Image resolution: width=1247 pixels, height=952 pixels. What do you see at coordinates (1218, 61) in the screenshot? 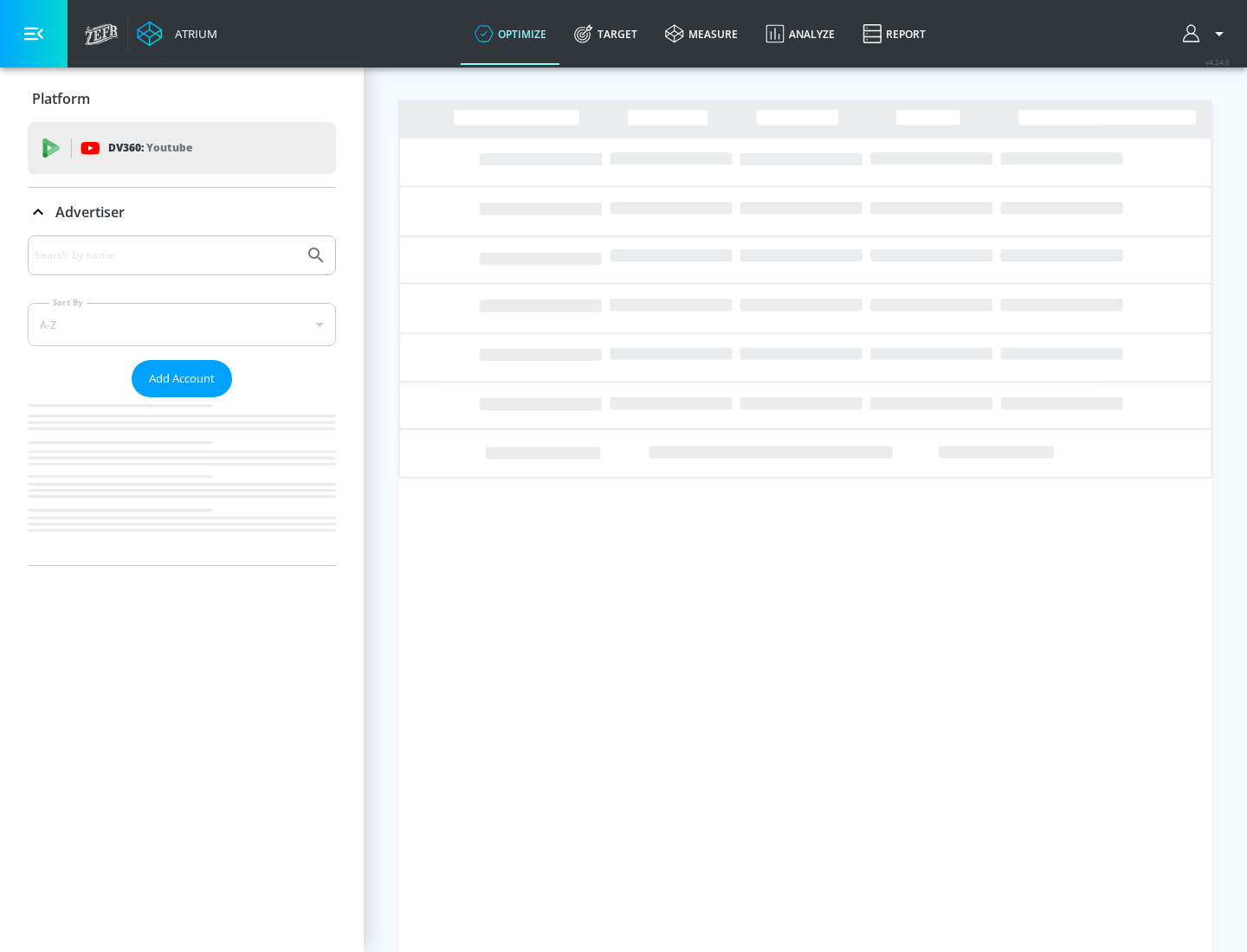
I see `span: v 4.24.0` at bounding box center [1218, 61].